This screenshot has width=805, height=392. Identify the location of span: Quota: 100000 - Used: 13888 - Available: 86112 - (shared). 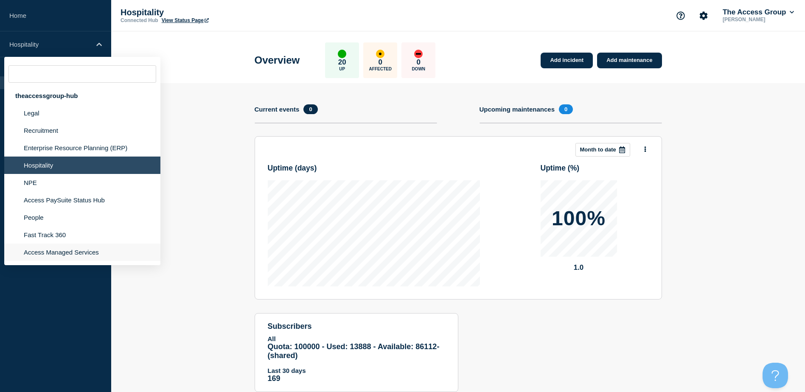
(353, 351).